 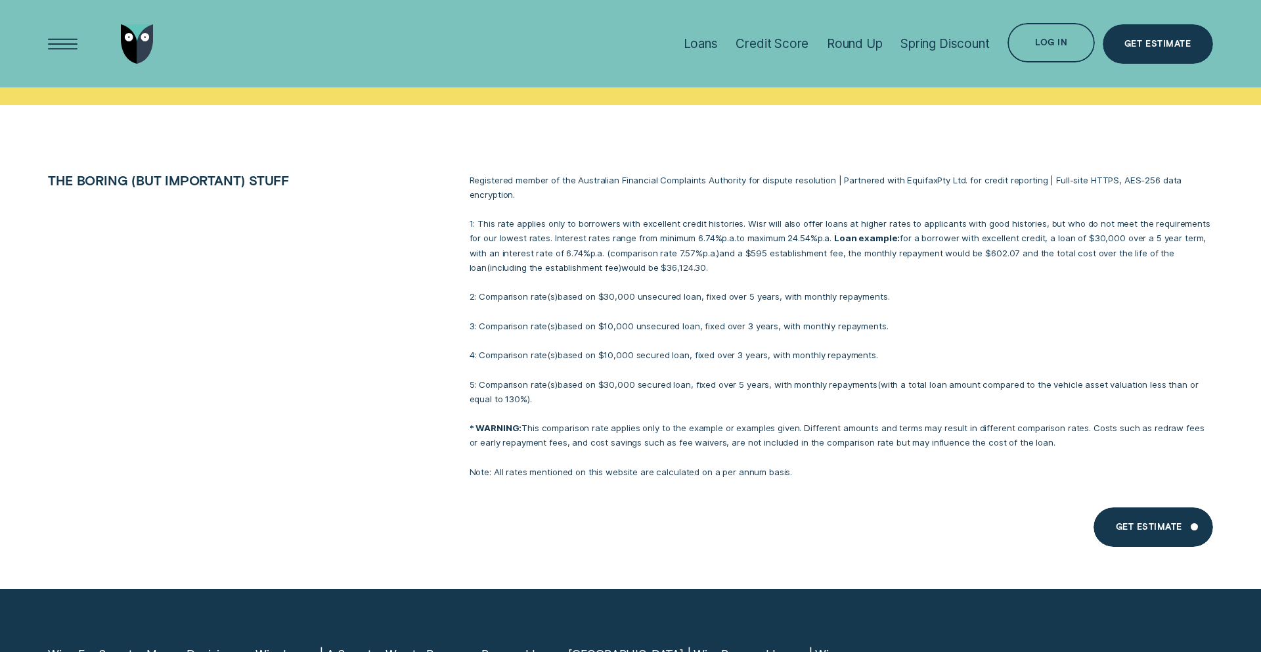 What do you see at coordinates (772, 43) in the screenshot?
I see `div: Credit Score` at bounding box center [772, 43].